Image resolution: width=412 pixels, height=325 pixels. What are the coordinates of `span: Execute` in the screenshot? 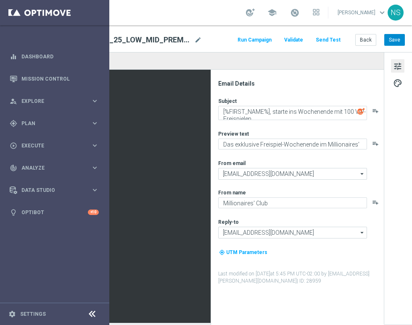 It's located at (56, 146).